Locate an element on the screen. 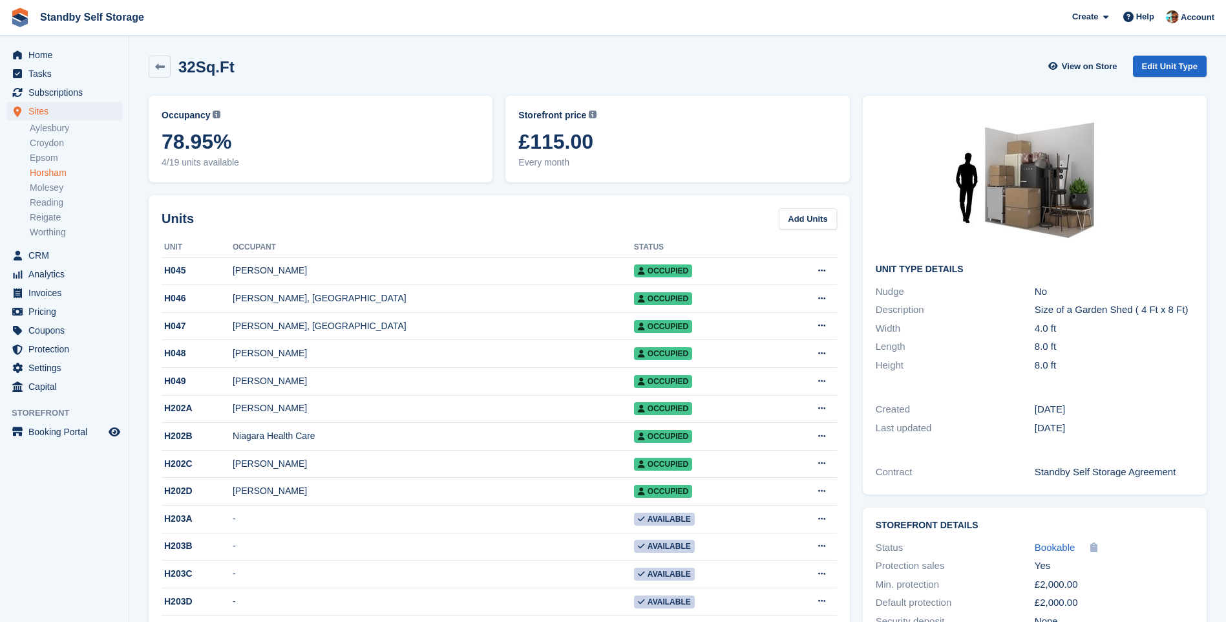  div: Contract is located at coordinates (955, 472).